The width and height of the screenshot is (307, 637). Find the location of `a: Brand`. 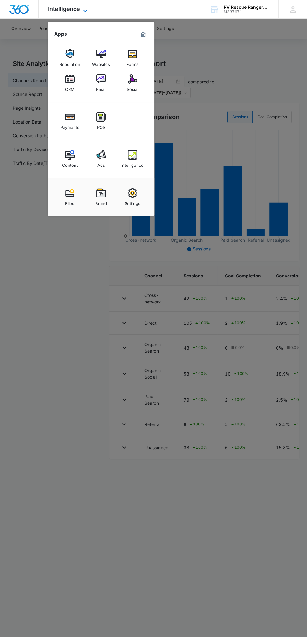

a: Brand is located at coordinates (101, 197).